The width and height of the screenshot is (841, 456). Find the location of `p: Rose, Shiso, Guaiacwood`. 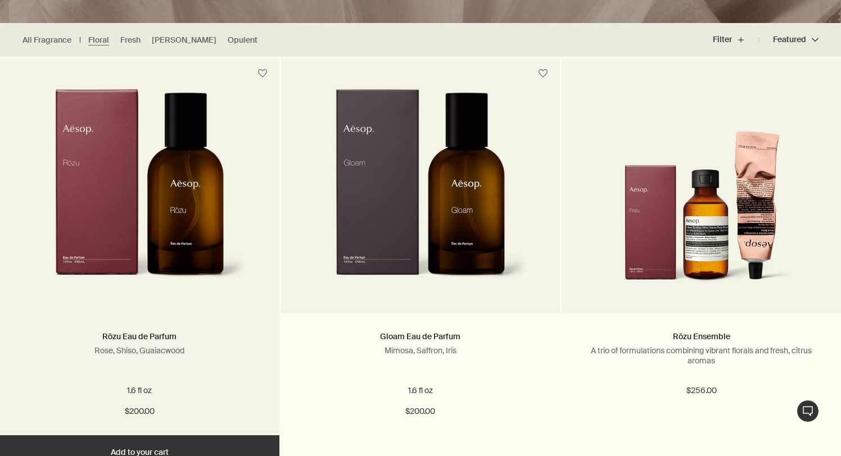

p: Rose, Shiso, Guaiacwood is located at coordinates (139, 351).